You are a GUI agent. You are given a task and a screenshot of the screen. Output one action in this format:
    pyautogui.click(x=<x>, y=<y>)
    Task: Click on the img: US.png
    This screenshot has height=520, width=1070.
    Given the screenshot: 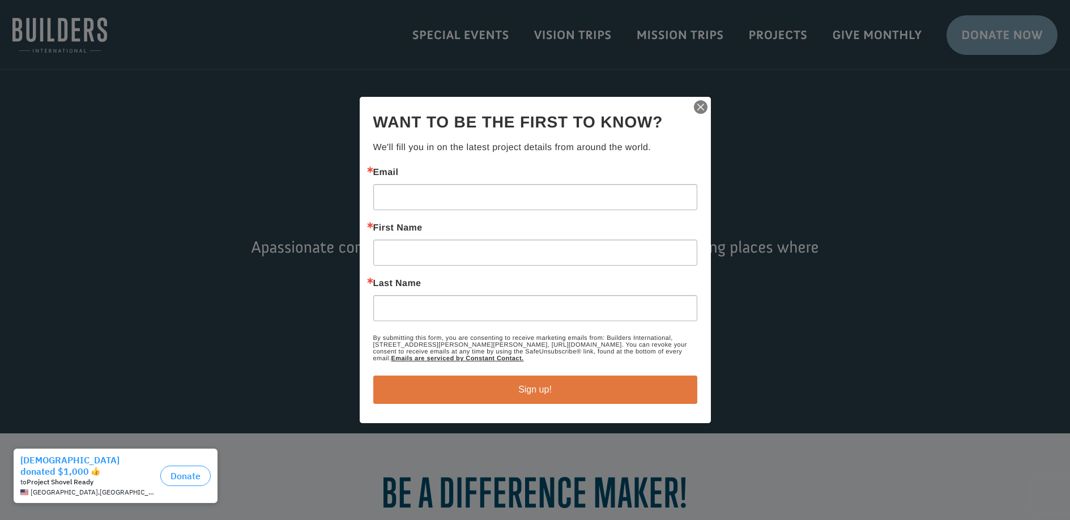 What is the action you would take?
    pyautogui.click(x=24, y=49)
    